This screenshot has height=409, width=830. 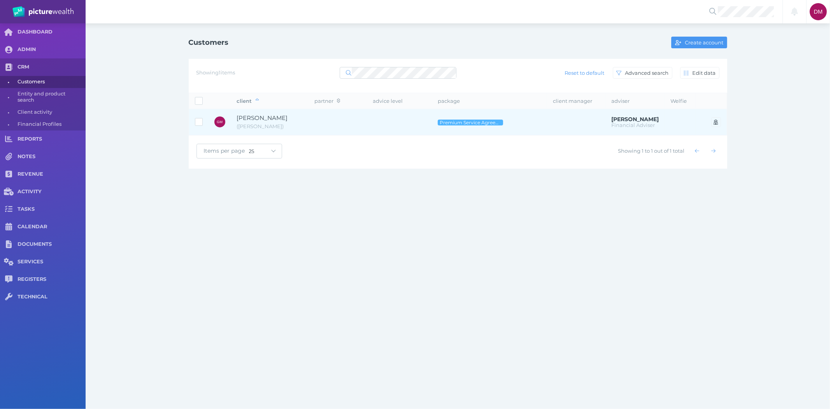 I want to click on span: SERVICES, so click(x=51, y=262).